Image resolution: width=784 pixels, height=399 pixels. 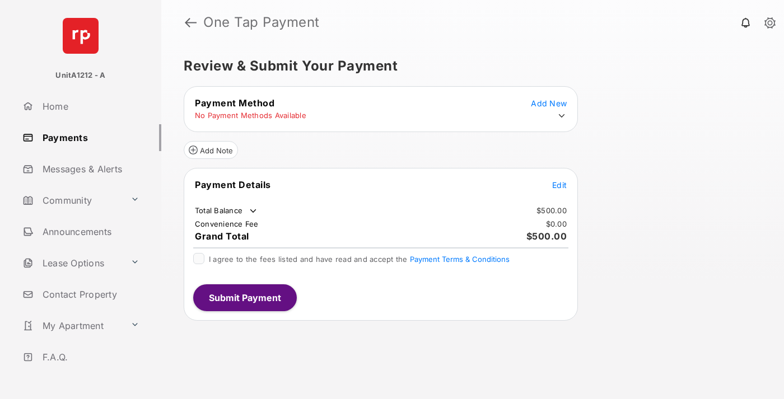 What do you see at coordinates (90, 357) in the screenshot?
I see `a: F.A.Q.` at bounding box center [90, 357].